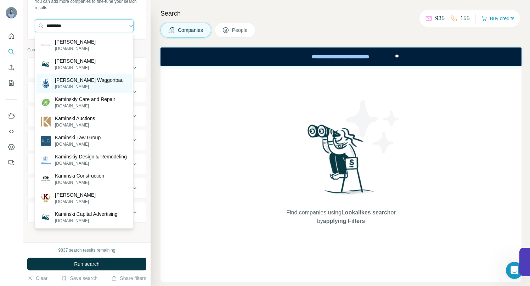 The width and height of the screenshot is (530, 286). Describe the element at coordinates (87, 212) in the screenshot. I see `button: Keywords` at that location.